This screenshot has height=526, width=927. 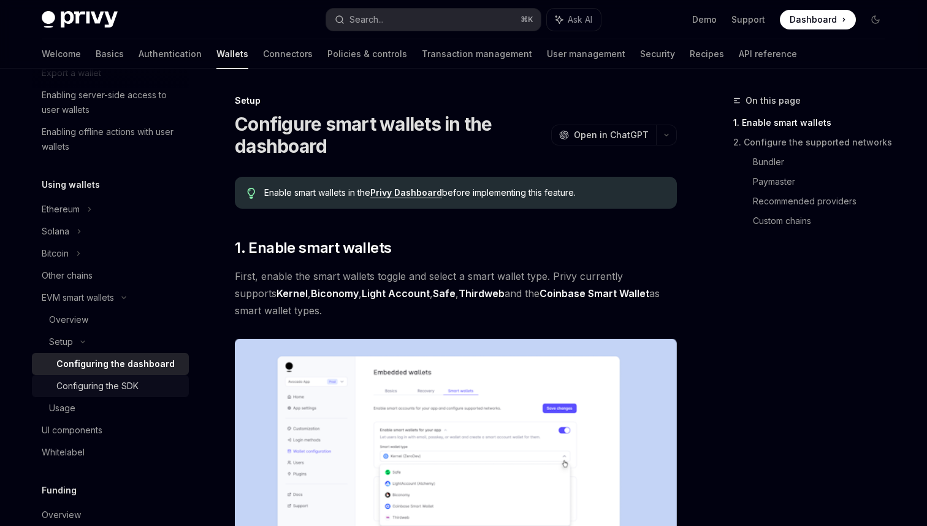 What do you see at coordinates (110, 139) in the screenshot?
I see `a: Enabling offline actions with user wallets` at bounding box center [110, 139].